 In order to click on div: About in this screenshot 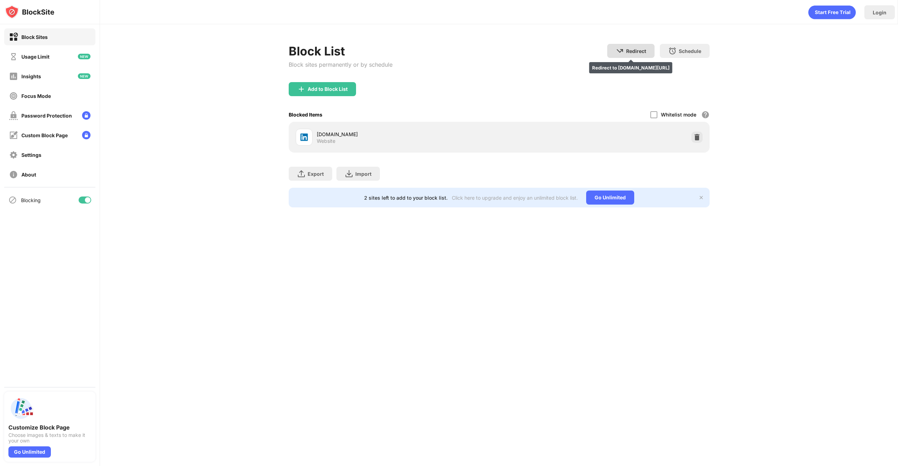, I will do `click(29, 174)`.